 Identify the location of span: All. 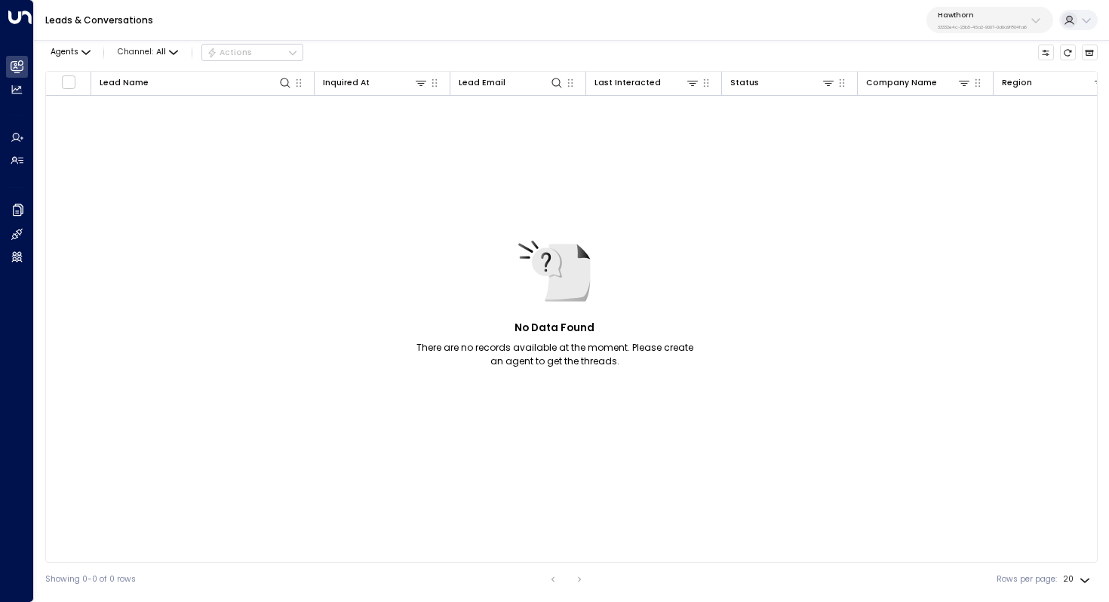
(161, 52).